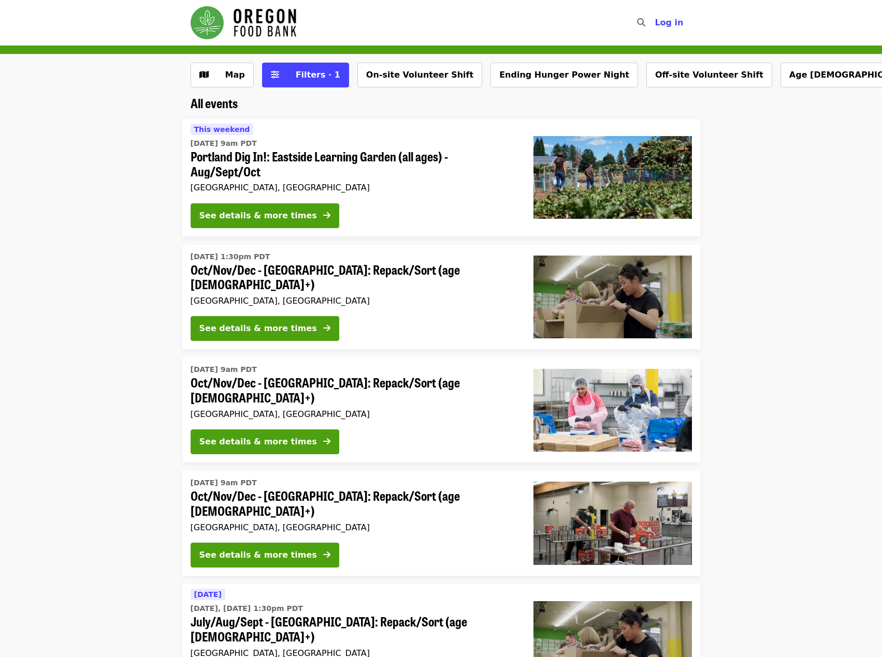 The width and height of the screenshot is (882, 657). I want to click on i: map icon, so click(204, 75).